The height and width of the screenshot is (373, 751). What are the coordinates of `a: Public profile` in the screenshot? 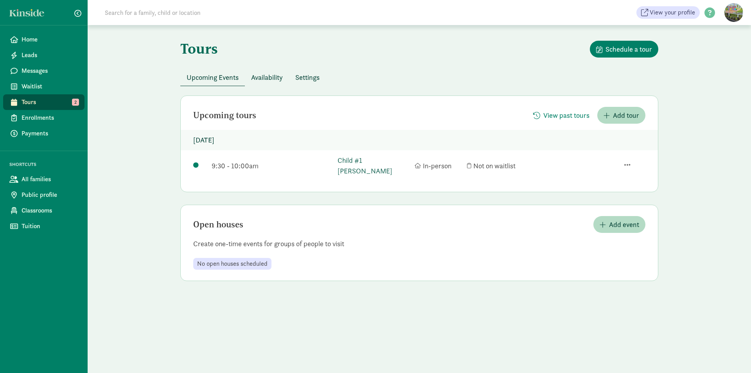 It's located at (44, 195).